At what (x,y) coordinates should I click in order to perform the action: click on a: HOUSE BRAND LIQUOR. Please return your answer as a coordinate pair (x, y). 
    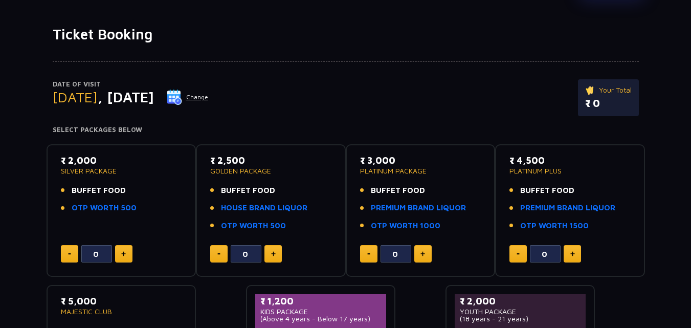
    Looking at the image, I should click on (264, 208).